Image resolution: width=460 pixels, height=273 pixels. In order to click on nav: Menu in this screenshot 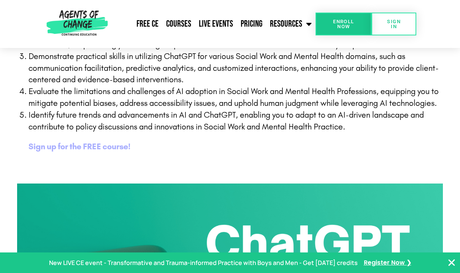, I will do `click(213, 24)`.